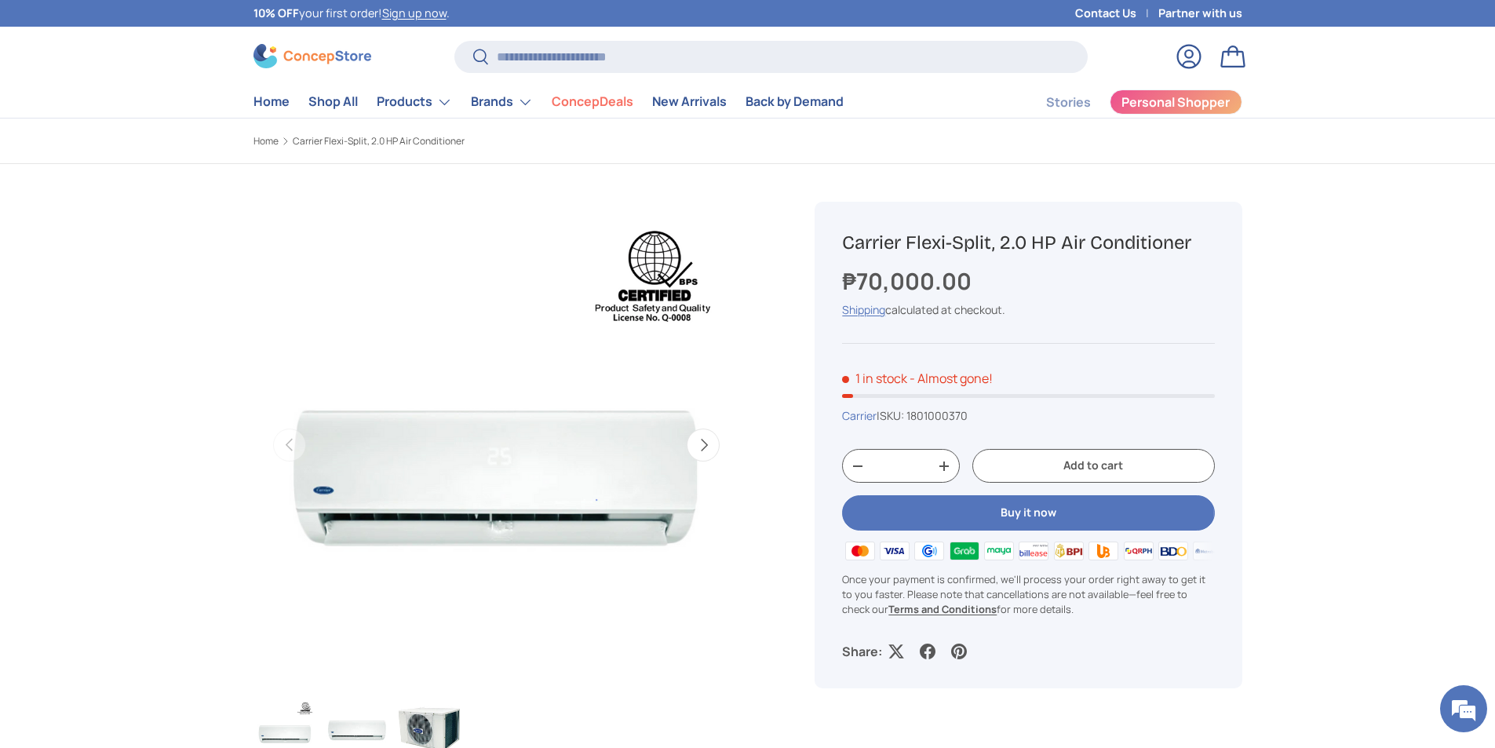  I want to click on img: metrobank, so click(1208, 550).